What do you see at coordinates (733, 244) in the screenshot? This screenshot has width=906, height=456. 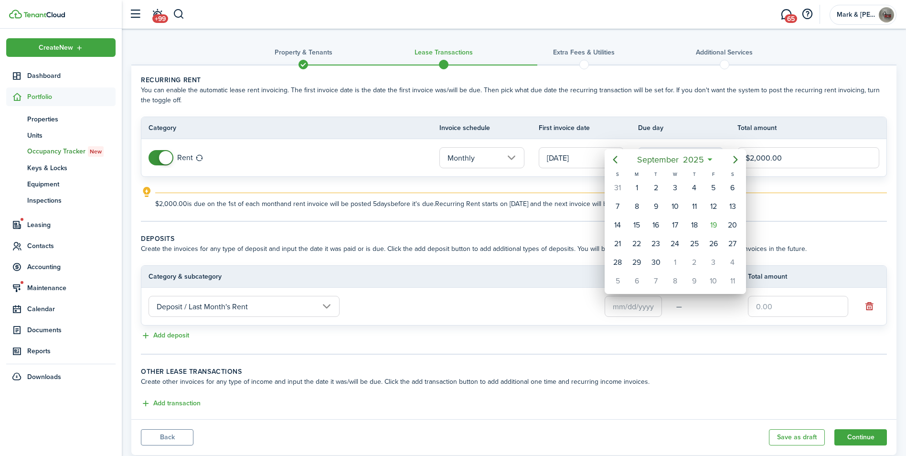 I see `div: Saturday, September 27, 2025` at bounding box center [733, 244].